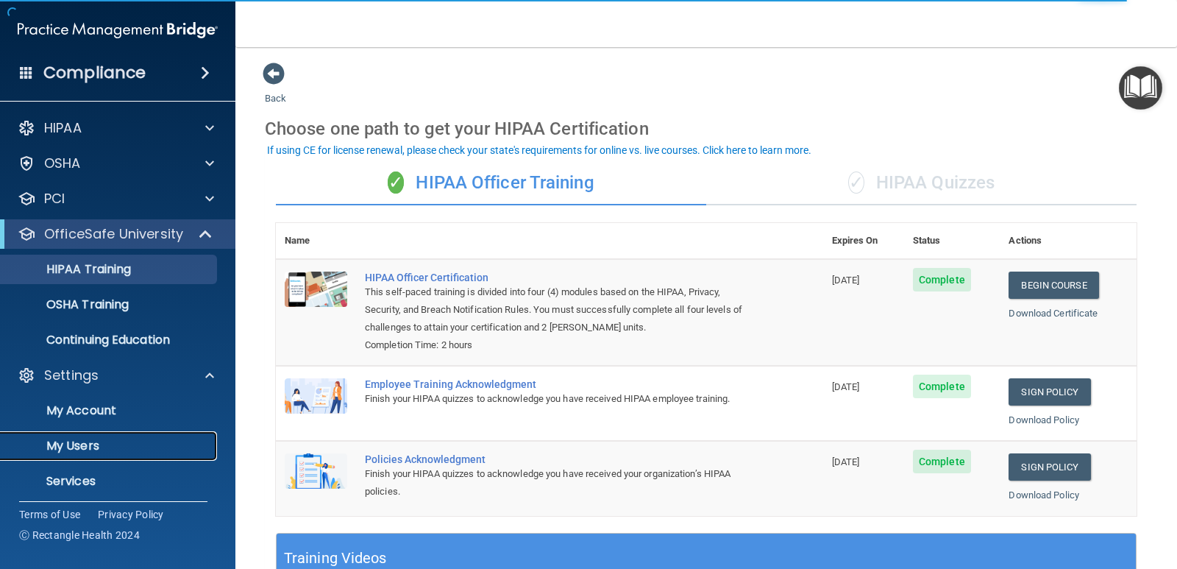 The image size is (1177, 569). What do you see at coordinates (539, 150) in the screenshot?
I see `div: If using CE for license renewal, please check your state's requirements for online vs. live cours...` at bounding box center [539, 150].